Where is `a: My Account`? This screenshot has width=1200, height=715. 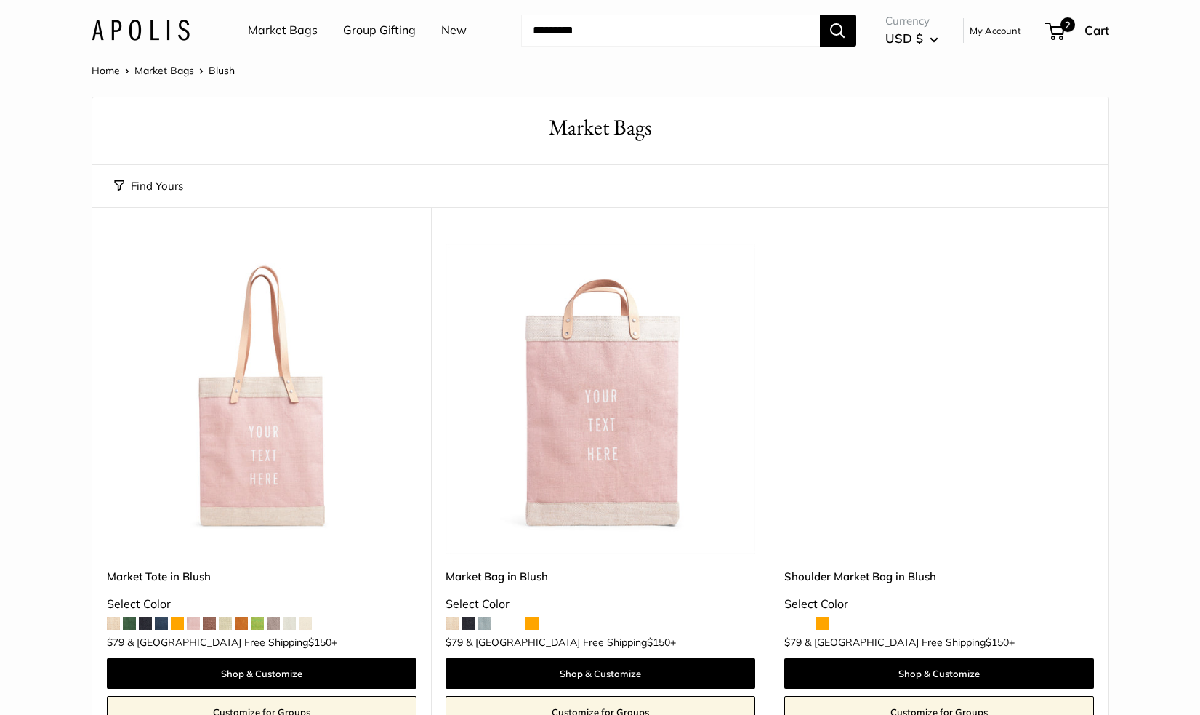
a: My Account is located at coordinates (995, 31).